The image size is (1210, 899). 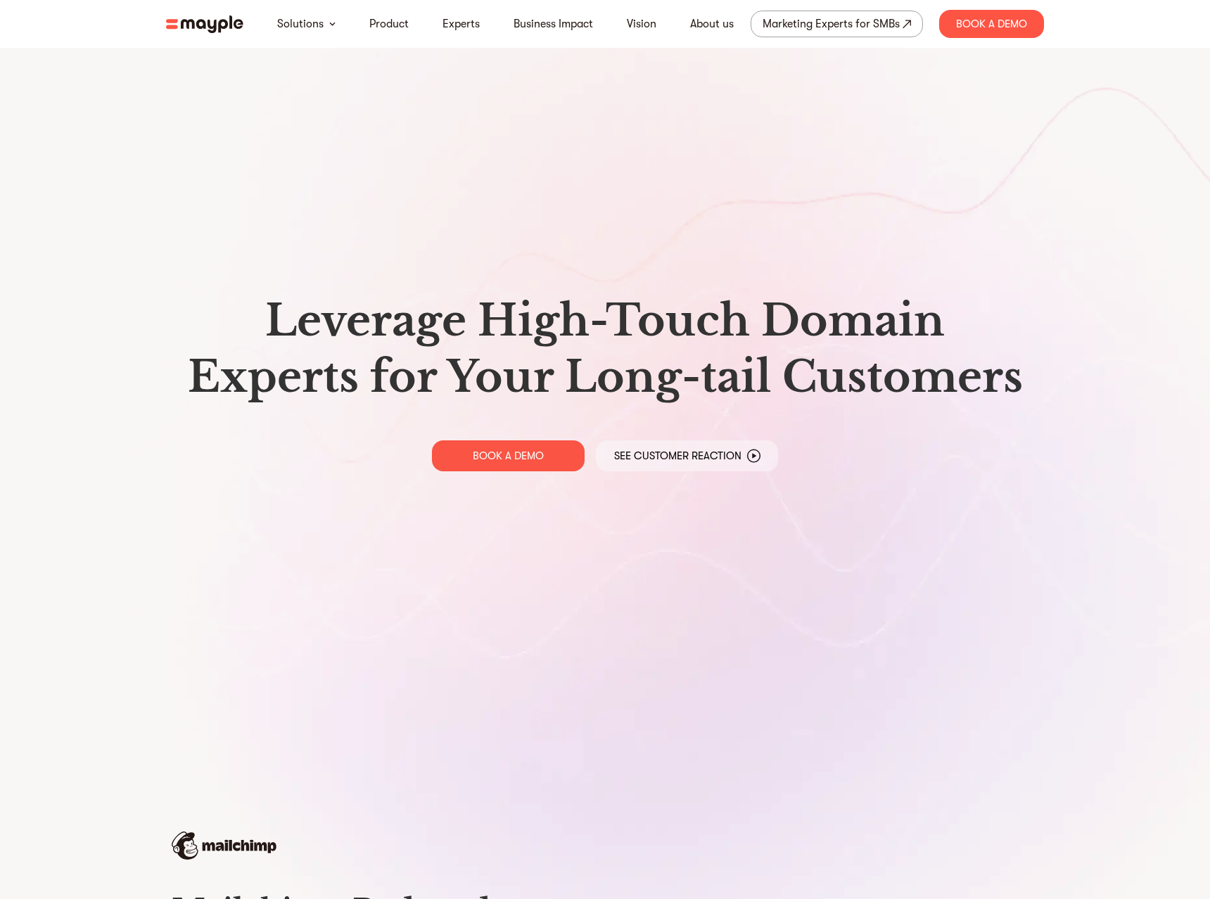 What do you see at coordinates (224, 846) in the screenshot?
I see `img: mailchimp-logo` at bounding box center [224, 846].